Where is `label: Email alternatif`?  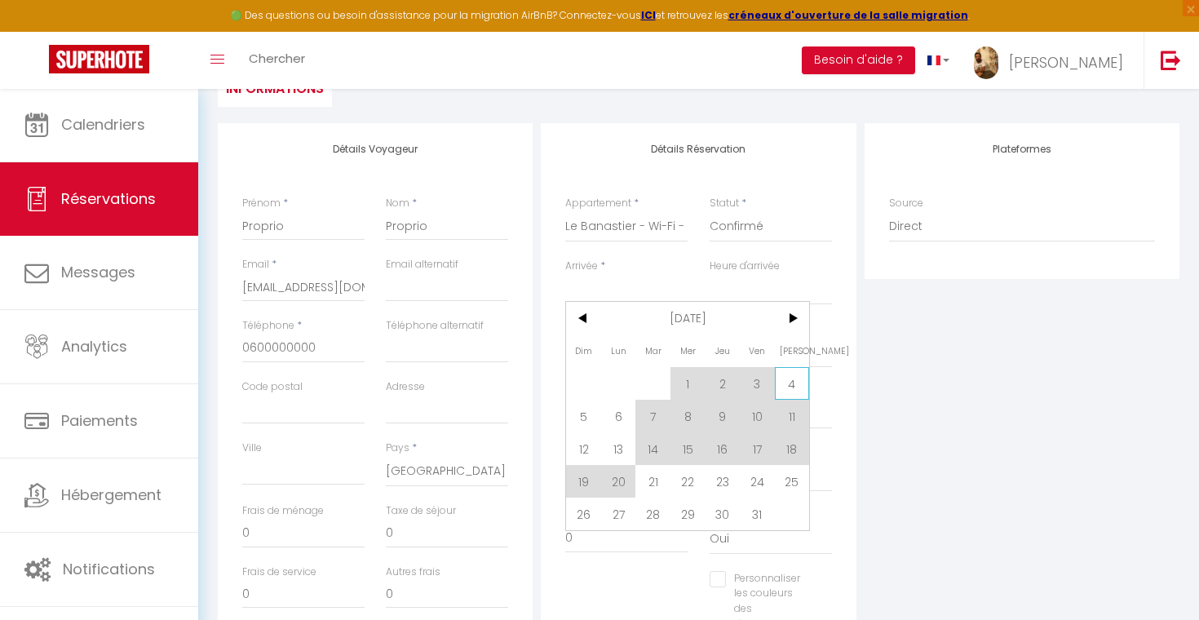
label: Email alternatif is located at coordinates (422, 264).